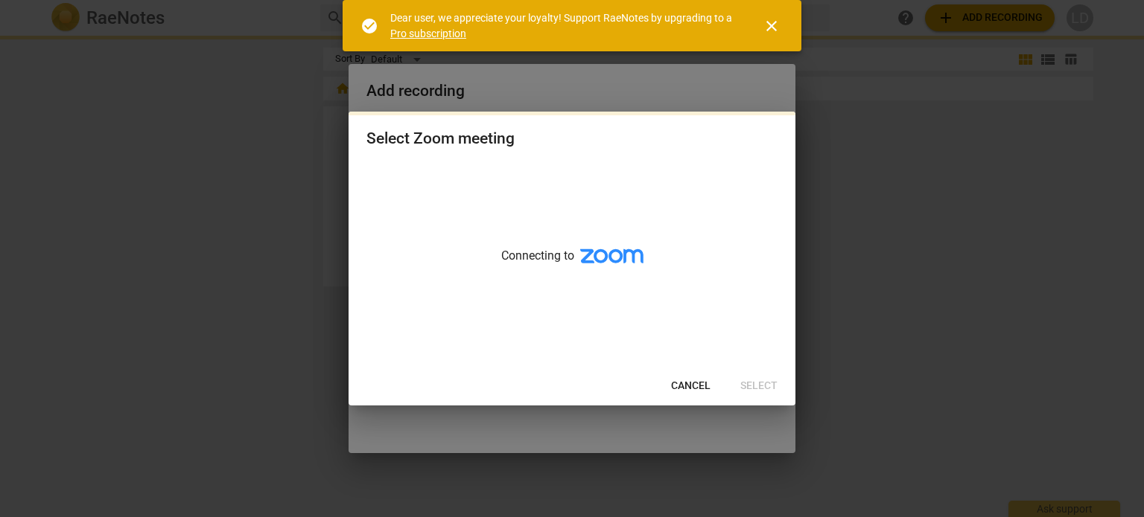  Describe the element at coordinates (572, 265) in the screenshot. I see `div: Connecting to` at that location.